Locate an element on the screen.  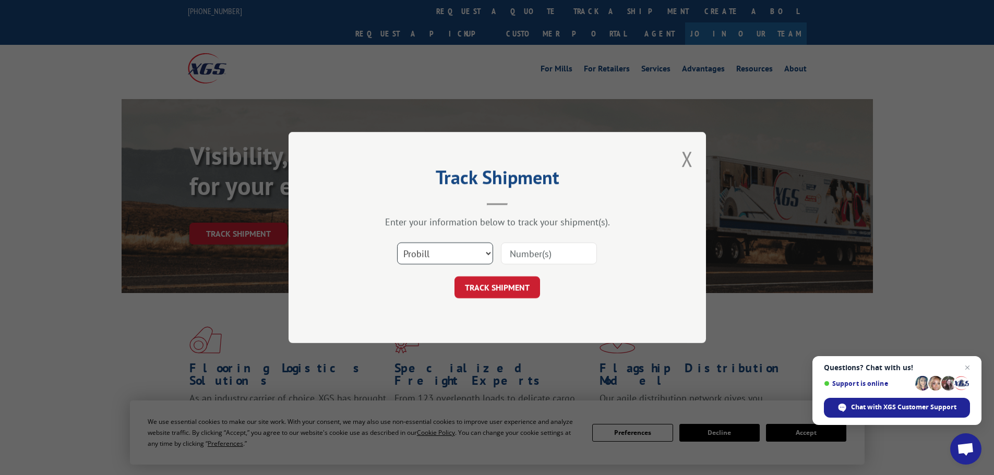
input: Number(s) is located at coordinates (549, 254).